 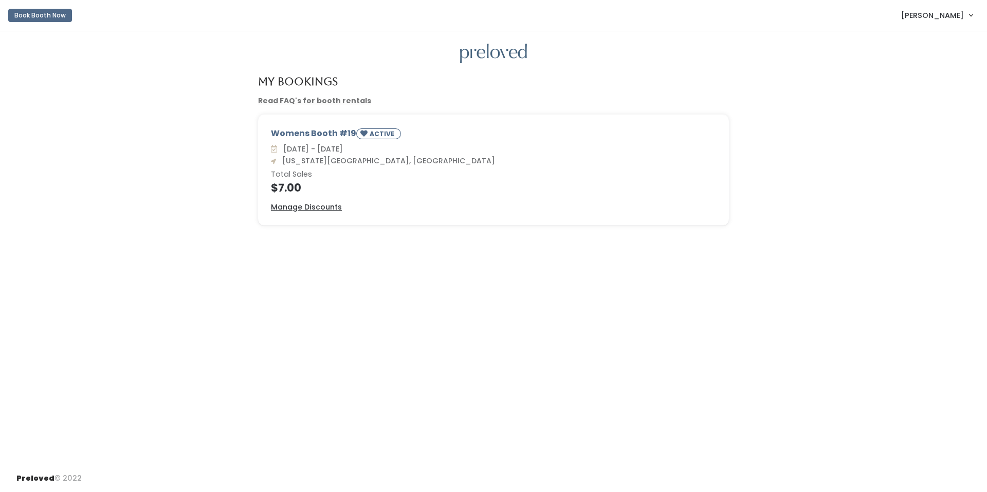 I want to click on h4: My Bookings, so click(x=298, y=81).